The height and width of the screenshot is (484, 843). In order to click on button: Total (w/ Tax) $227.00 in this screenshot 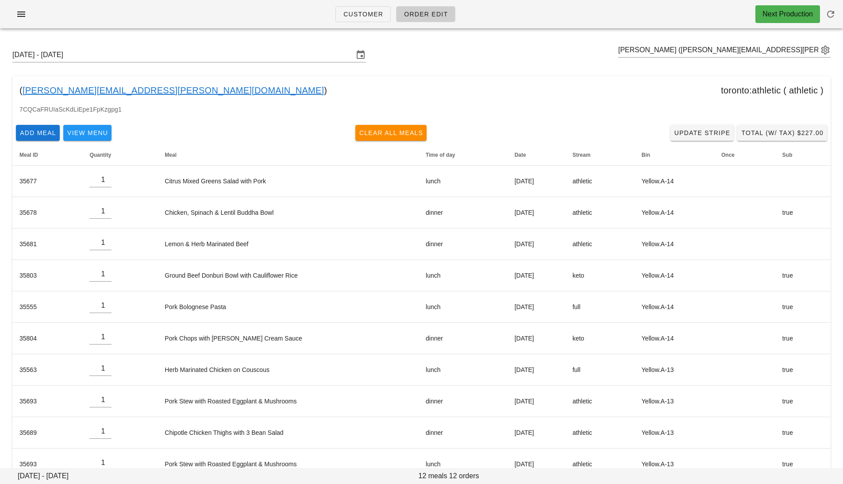, I will do `click(782, 133)`.